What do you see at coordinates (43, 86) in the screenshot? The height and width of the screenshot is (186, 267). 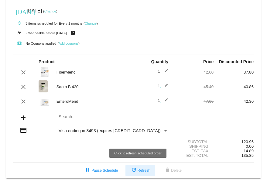 I see `img: Sacro-B-420-label-scaled.jpg` at bounding box center [43, 86].